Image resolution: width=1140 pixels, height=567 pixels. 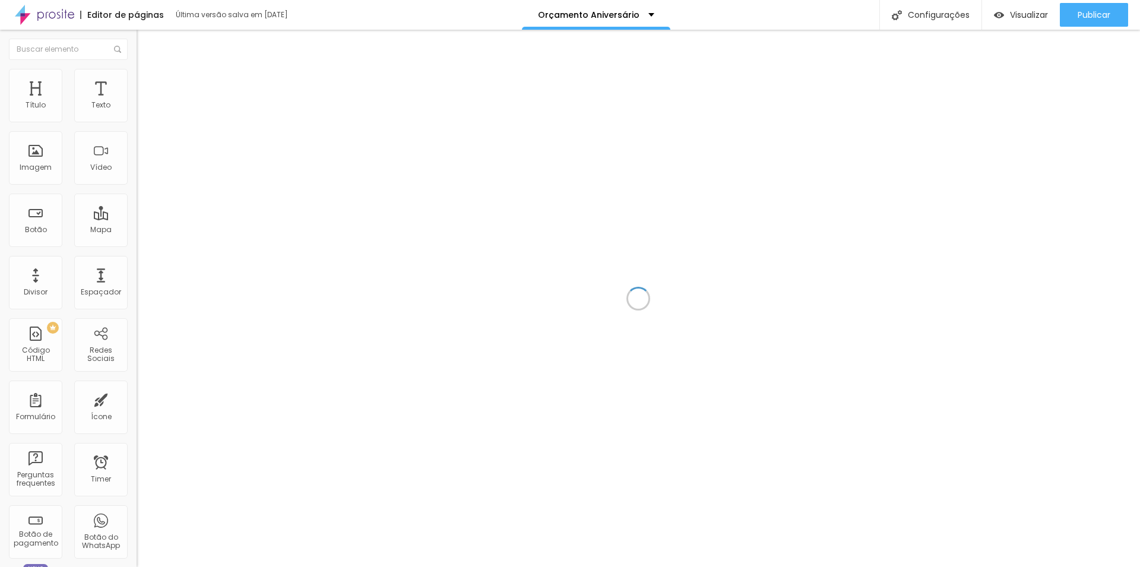 I want to click on div: Espaçador, so click(x=101, y=292).